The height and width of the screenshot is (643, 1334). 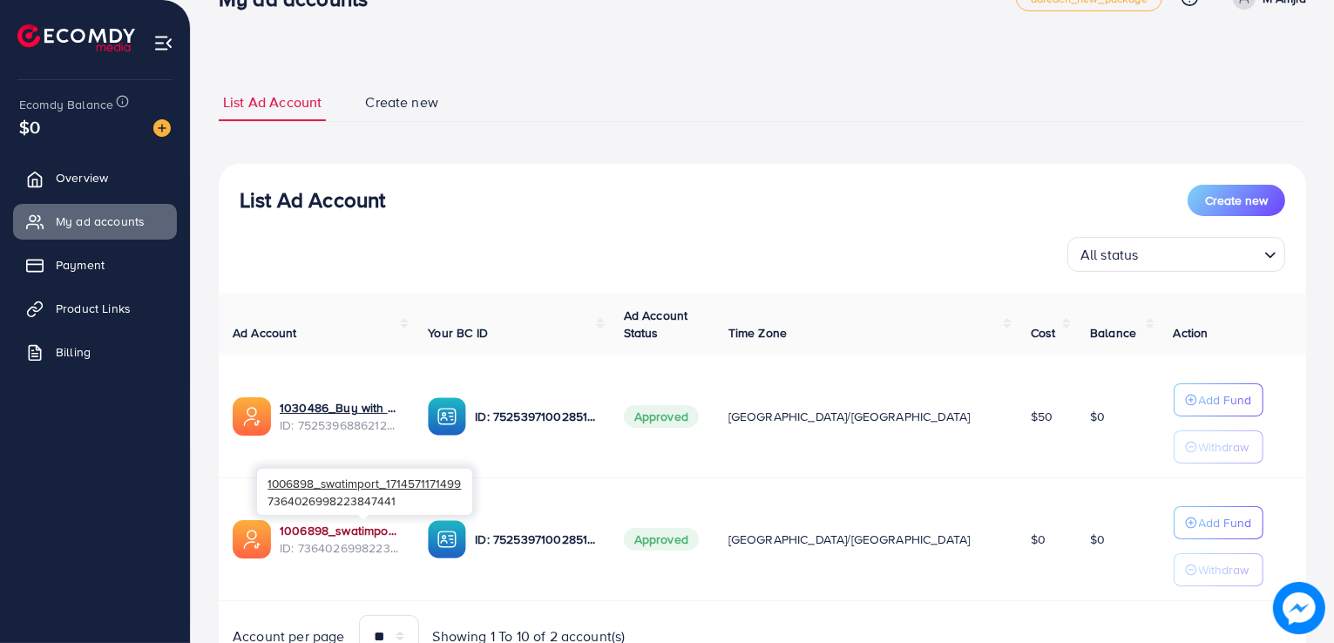 What do you see at coordinates (265, 333) in the screenshot?
I see `span: Ad Account` at bounding box center [265, 333].